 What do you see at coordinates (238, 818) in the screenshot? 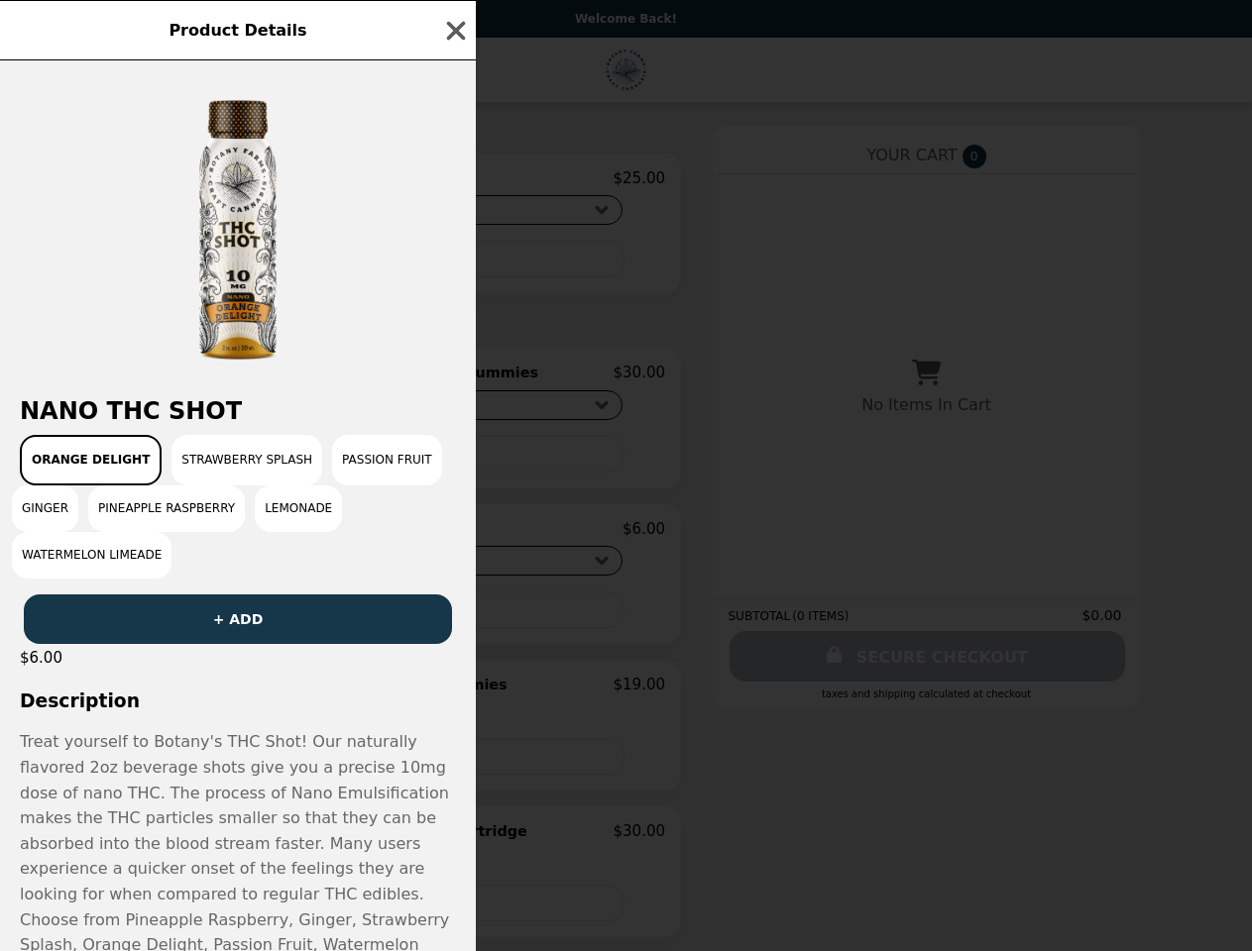
I see `p: Treat yourself to Botany's THC Shot! Our naturally flavored 2oz beverage shots give you a precise...` at bounding box center [238, 818].